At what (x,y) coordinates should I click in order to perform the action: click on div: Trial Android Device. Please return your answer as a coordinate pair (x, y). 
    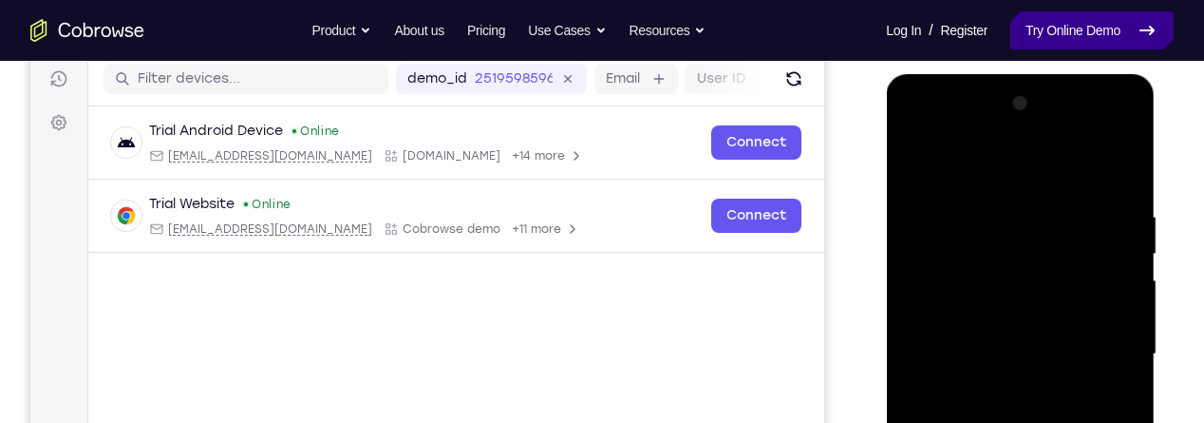
    Looking at the image, I should click on (185, 124).